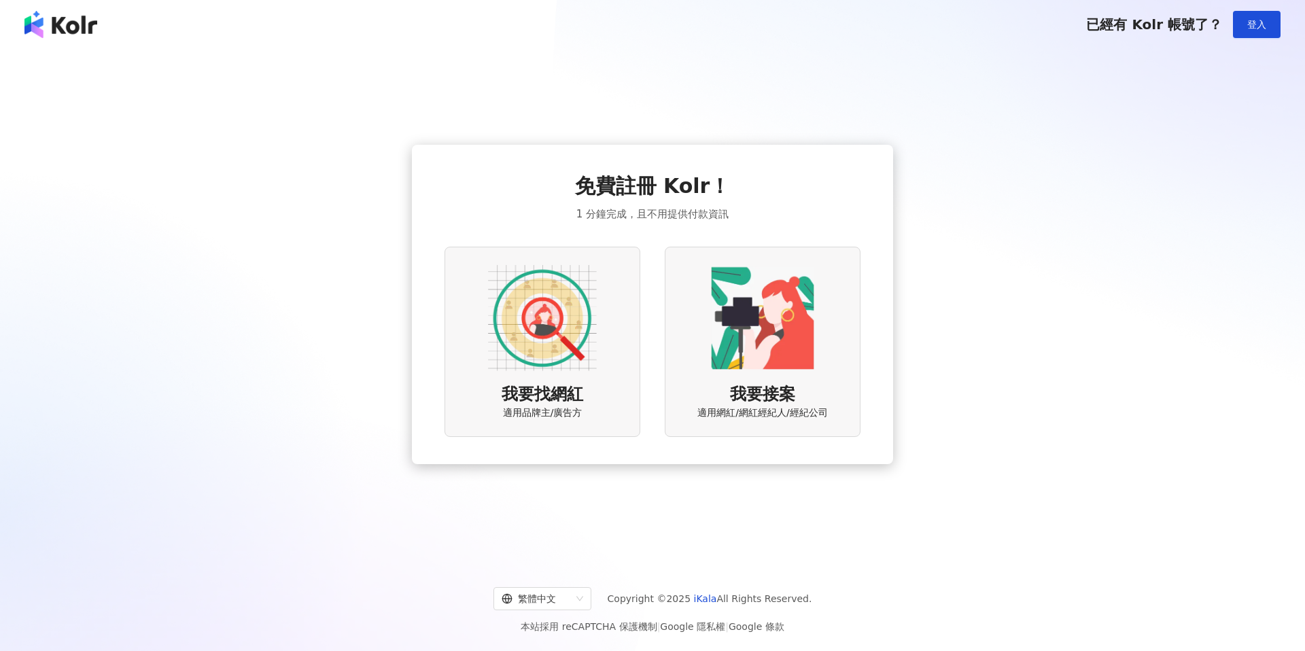  Describe the element at coordinates (542, 395) in the screenshot. I see `span: 我要找網紅` at that location.